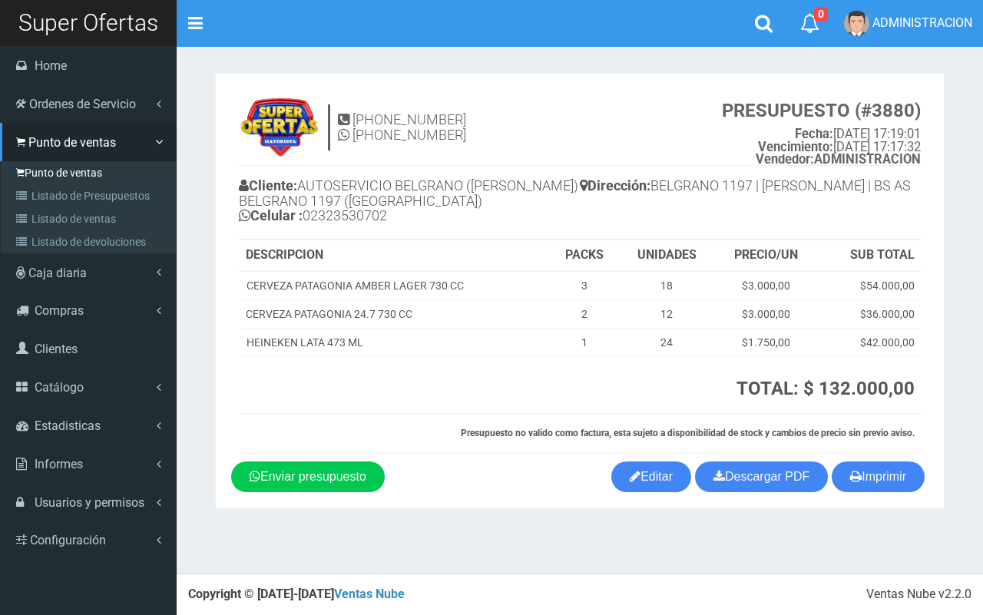 The height and width of the screenshot is (615, 983). What do you see at coordinates (395, 256) in the screenshot?
I see `th: DESCRIPCION` at bounding box center [395, 256].